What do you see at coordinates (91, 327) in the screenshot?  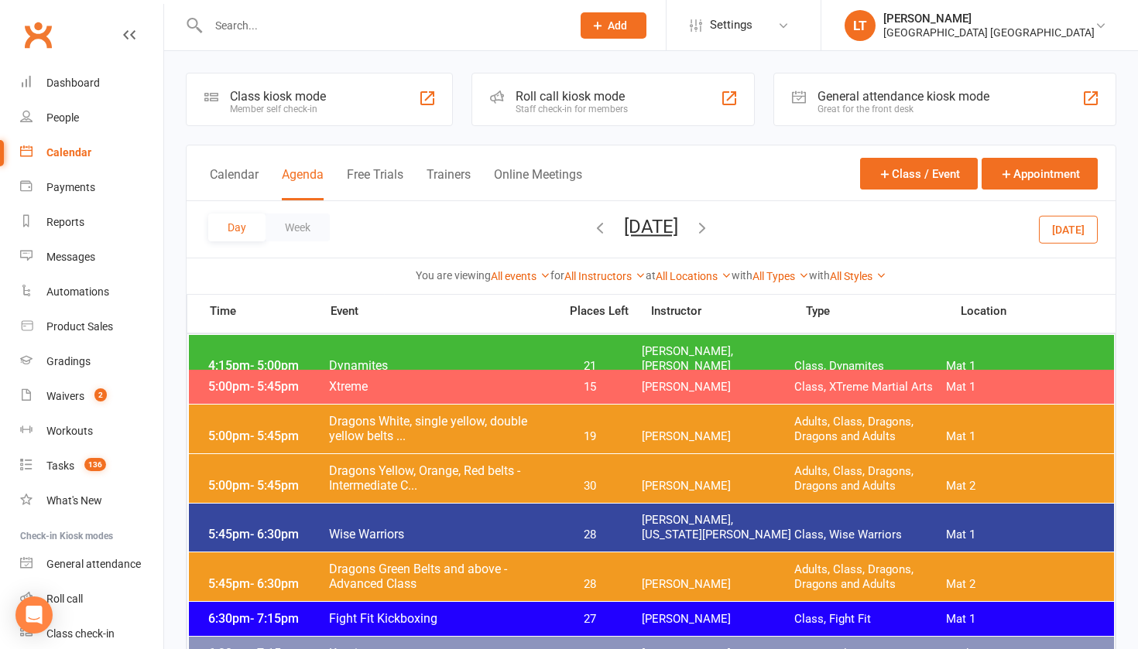 I see `a: Product Sales` at bounding box center [91, 327].